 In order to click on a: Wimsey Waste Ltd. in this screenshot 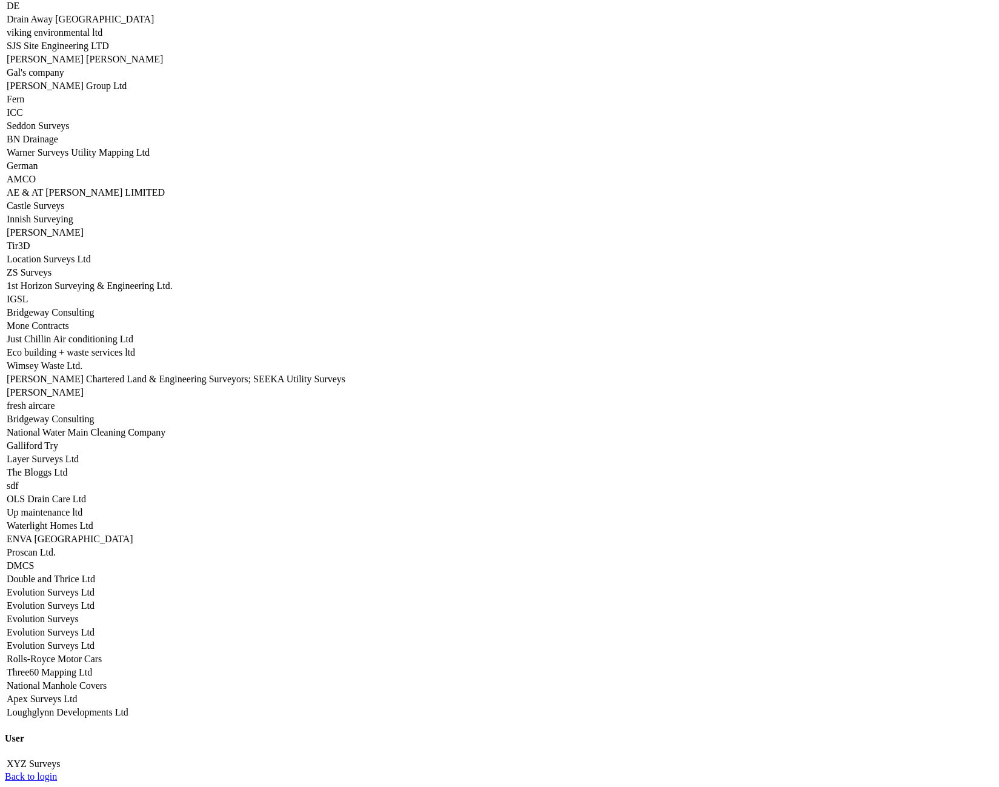, I will do `click(44, 365)`.